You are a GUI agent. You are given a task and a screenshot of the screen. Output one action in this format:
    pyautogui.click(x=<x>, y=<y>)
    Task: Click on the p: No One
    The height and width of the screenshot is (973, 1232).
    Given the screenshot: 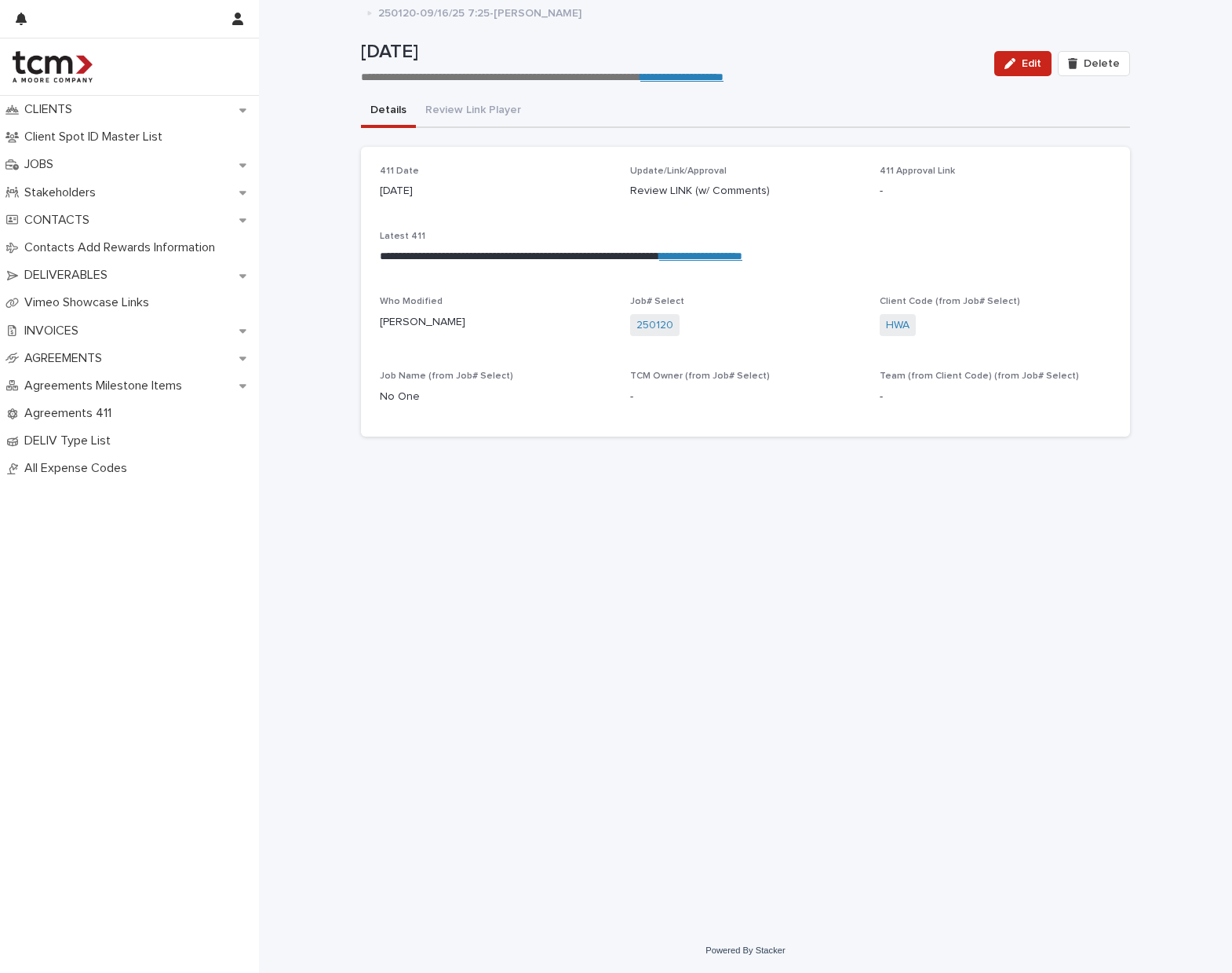 What is the action you would take?
    pyautogui.click(x=495, y=397)
    